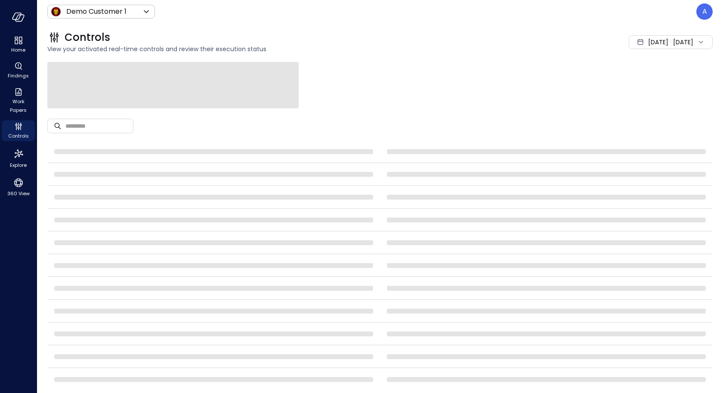  I want to click on span: Explore, so click(18, 165).